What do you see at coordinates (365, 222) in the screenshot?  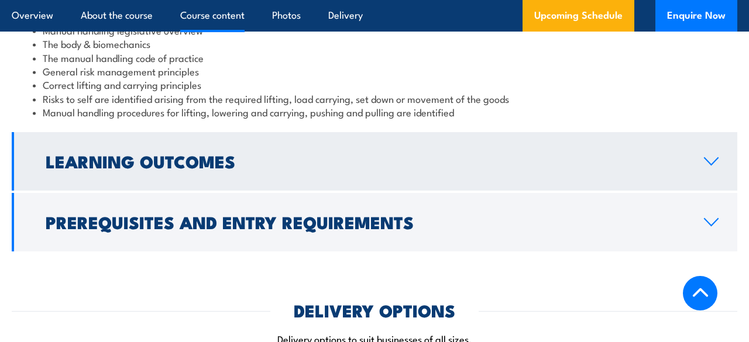 I see `h2: Prerequisites and Entry Requirements` at bounding box center [365, 222].